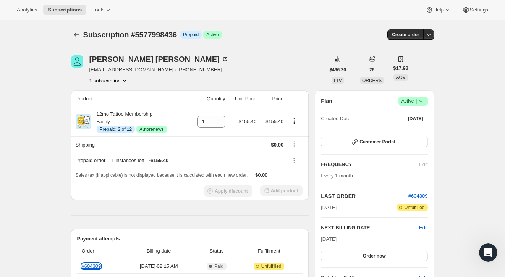 Image resolution: width=505 pixels, height=277 pixels. What do you see at coordinates (401, 68) in the screenshot?
I see `span: $17.93` at bounding box center [401, 68].